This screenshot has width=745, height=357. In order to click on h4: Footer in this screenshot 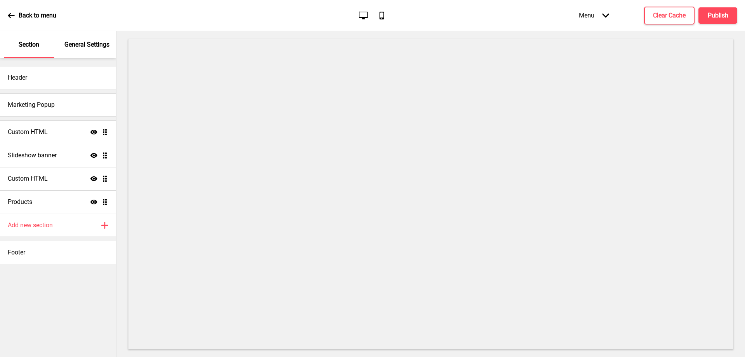, I will do `click(16, 252)`.